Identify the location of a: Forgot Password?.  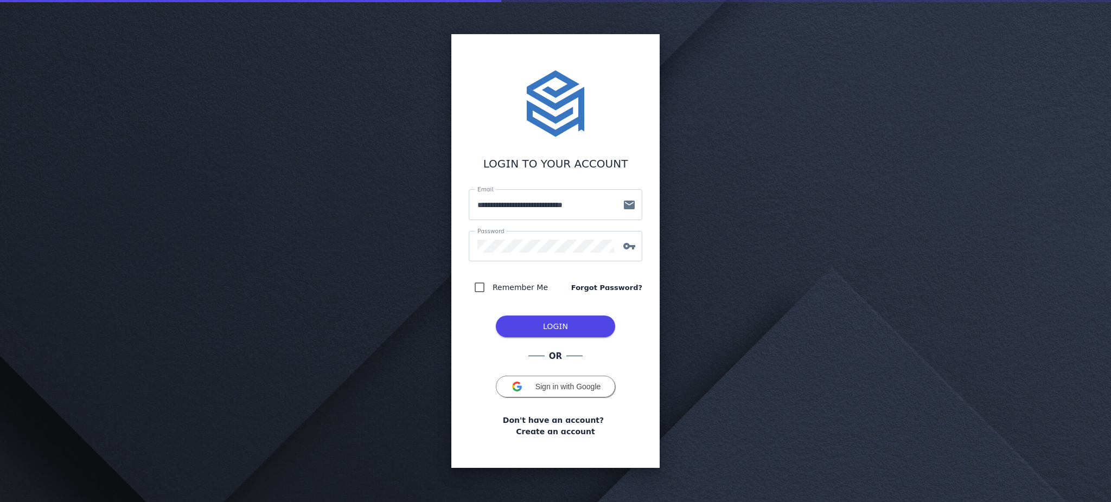
(607, 288).